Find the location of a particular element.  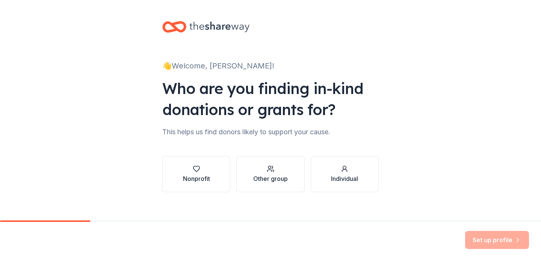

div: Nonprofit is located at coordinates (196, 178).